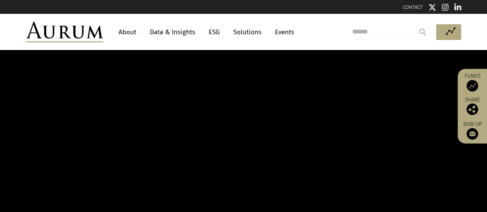  I want to click on a: Solutions, so click(247, 32).